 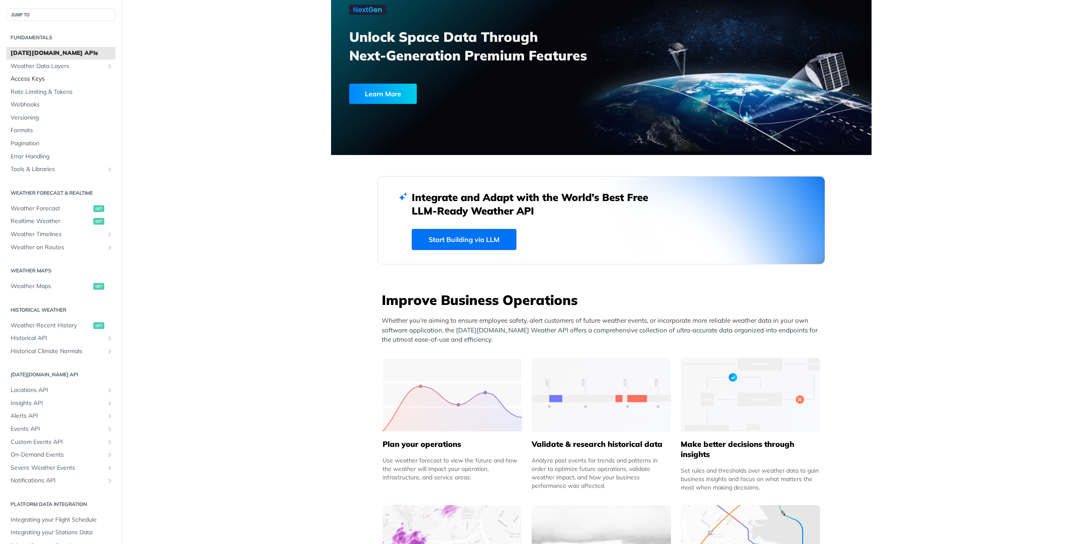 What do you see at coordinates (61, 310) in the screenshot?
I see `h2: Historical Weather` at bounding box center [61, 310].